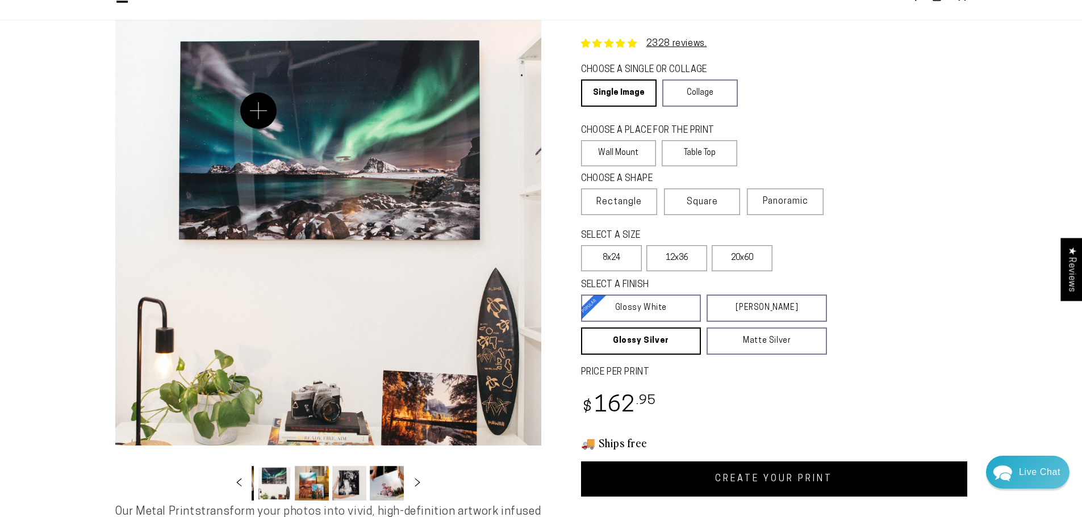 The image size is (1082, 517). Describe the element at coordinates (676, 44) in the screenshot. I see `a: 2328 reviews.` at that location.